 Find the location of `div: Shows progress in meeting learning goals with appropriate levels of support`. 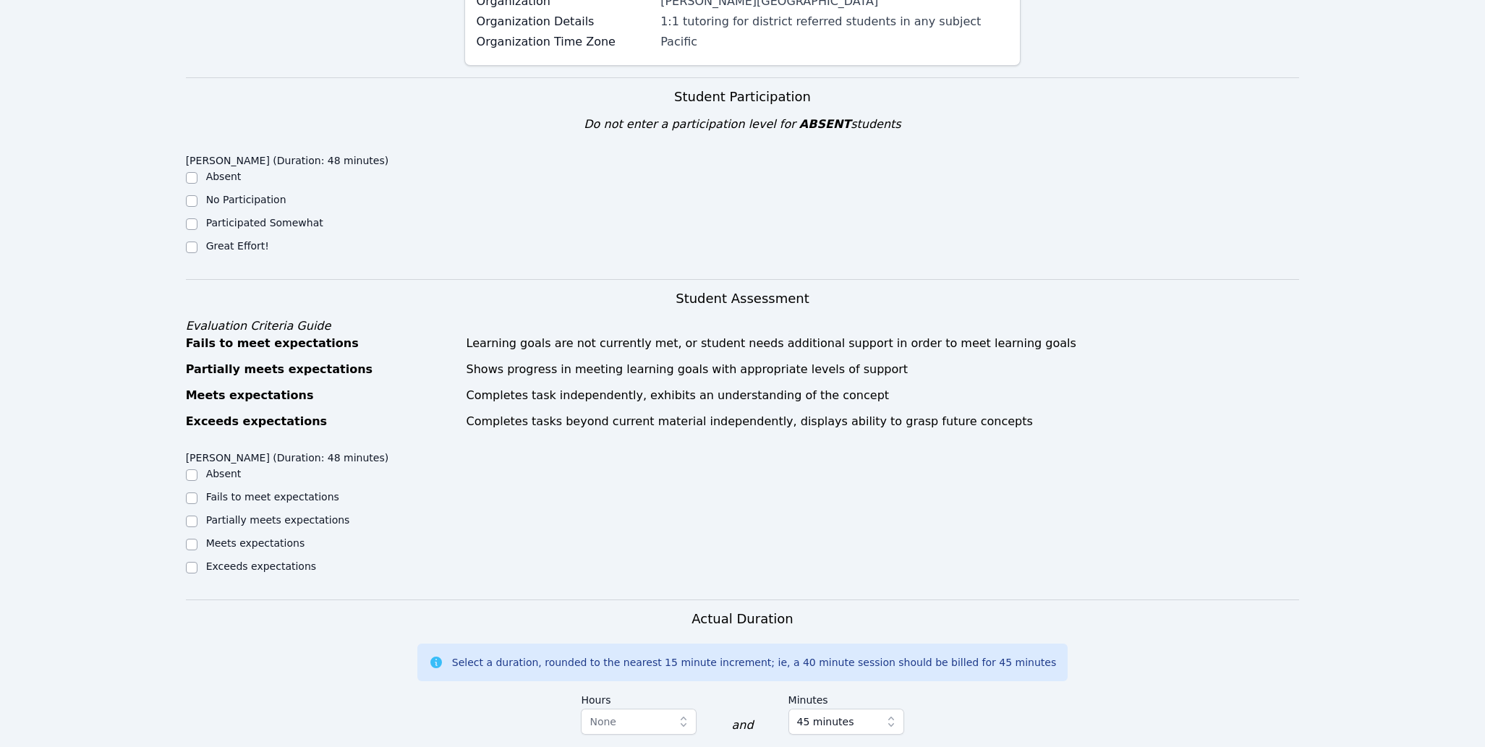

div: Shows progress in meeting learning goals with appropriate levels of support is located at coordinates (883, 370).